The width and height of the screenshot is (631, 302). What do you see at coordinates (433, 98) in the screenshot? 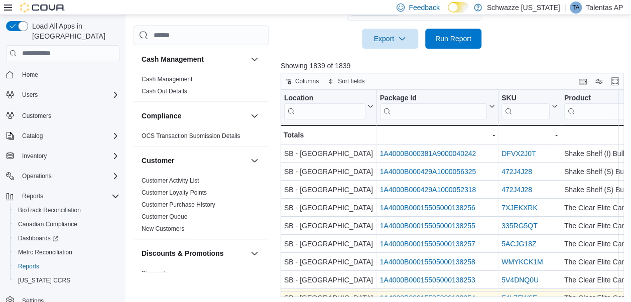
I see `div: Package Id` at bounding box center [433, 98].